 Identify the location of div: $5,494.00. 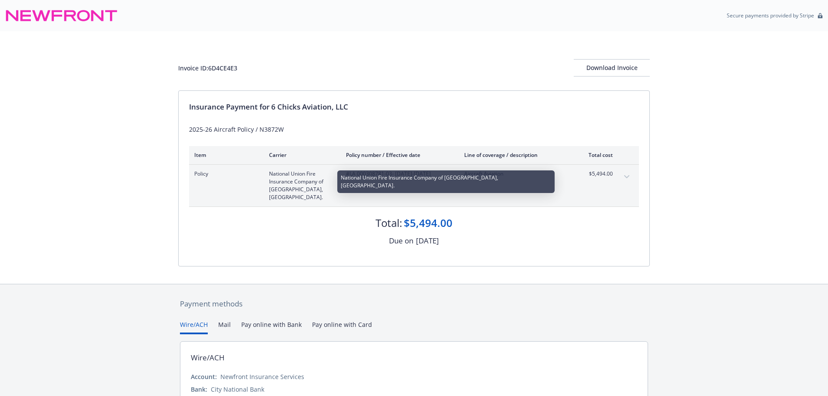
(428, 223).